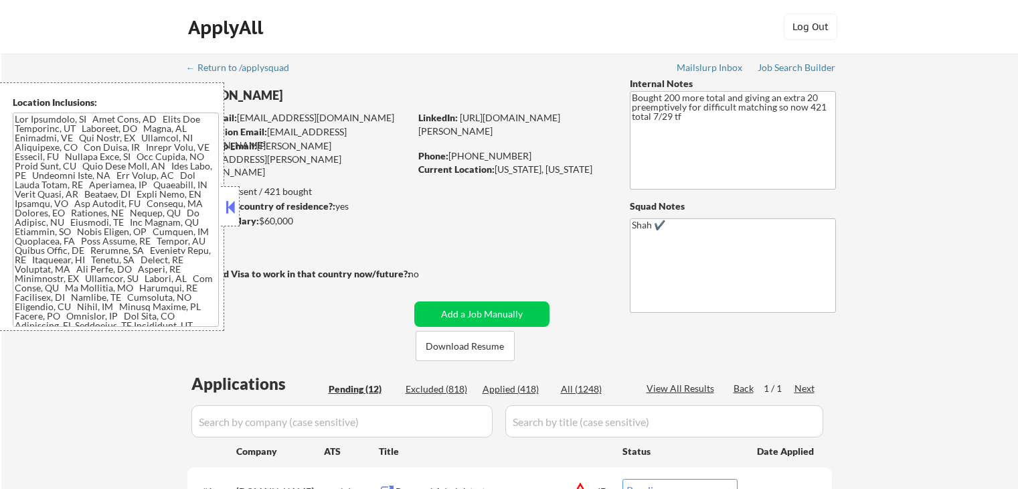 This screenshot has height=489, width=1018. I want to click on div: Pending (12), so click(362, 389).